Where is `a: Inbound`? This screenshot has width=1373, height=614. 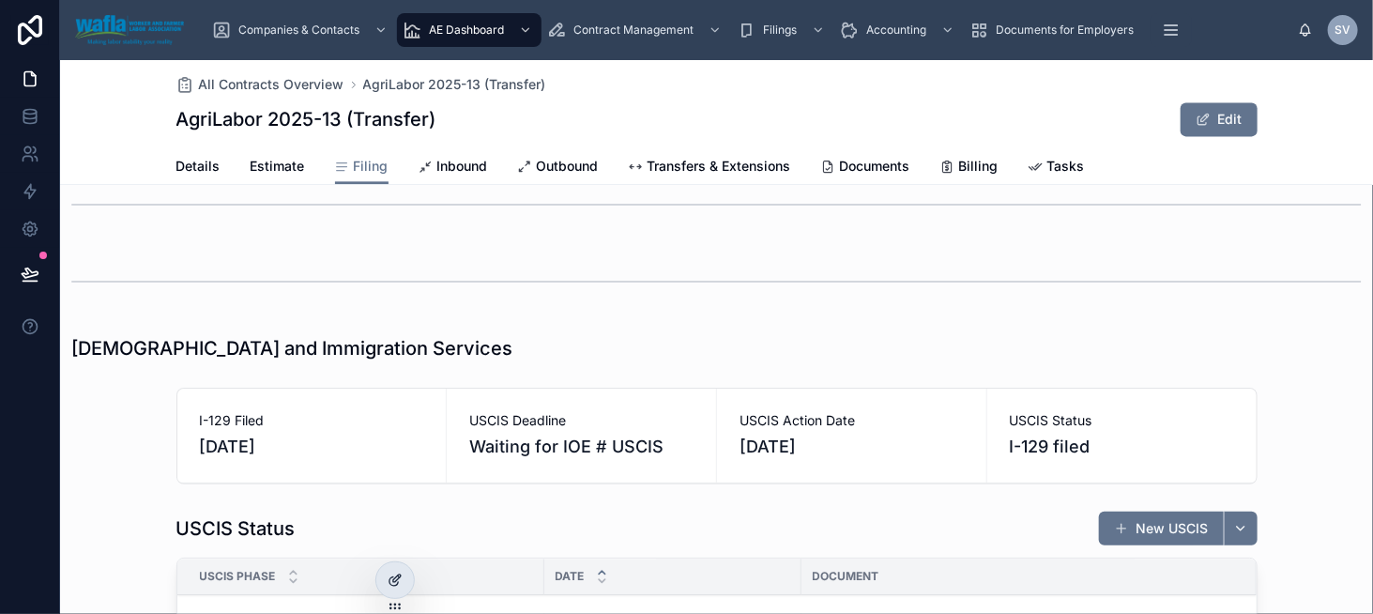
a: Inbound is located at coordinates (453, 168).